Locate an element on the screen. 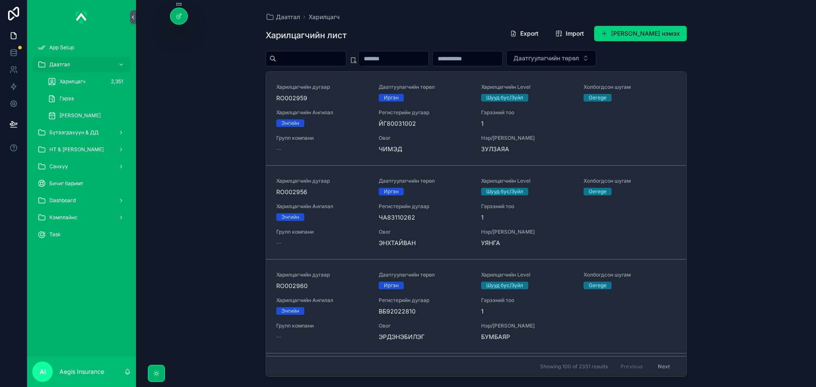 This screenshot has width=816, height=387. a: Харилцагч2,351 is located at coordinates (87, 82).